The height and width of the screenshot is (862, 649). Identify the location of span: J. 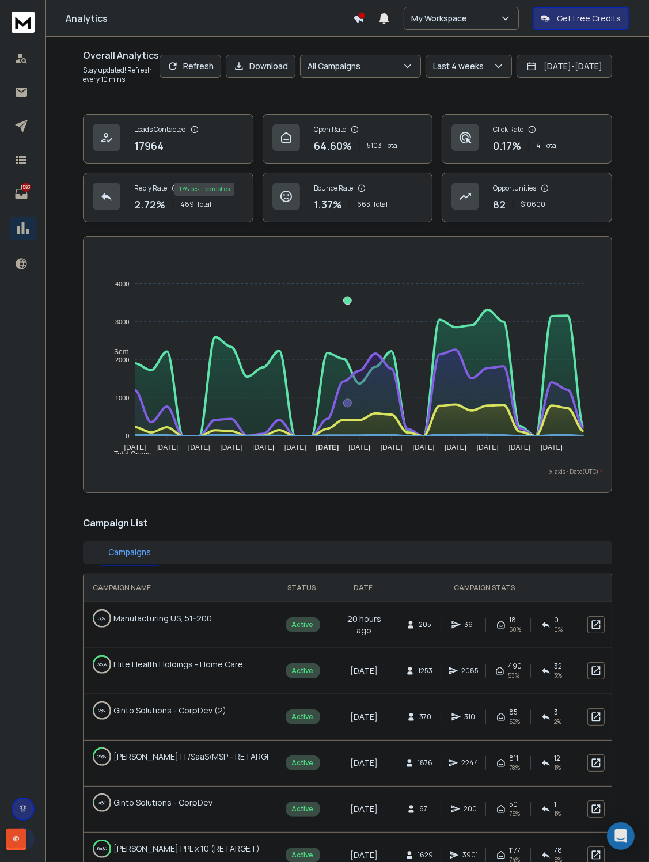
(23, 839).